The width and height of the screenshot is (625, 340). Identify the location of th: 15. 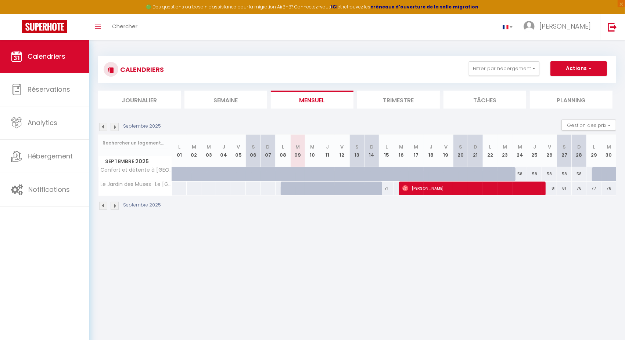
(386, 151).